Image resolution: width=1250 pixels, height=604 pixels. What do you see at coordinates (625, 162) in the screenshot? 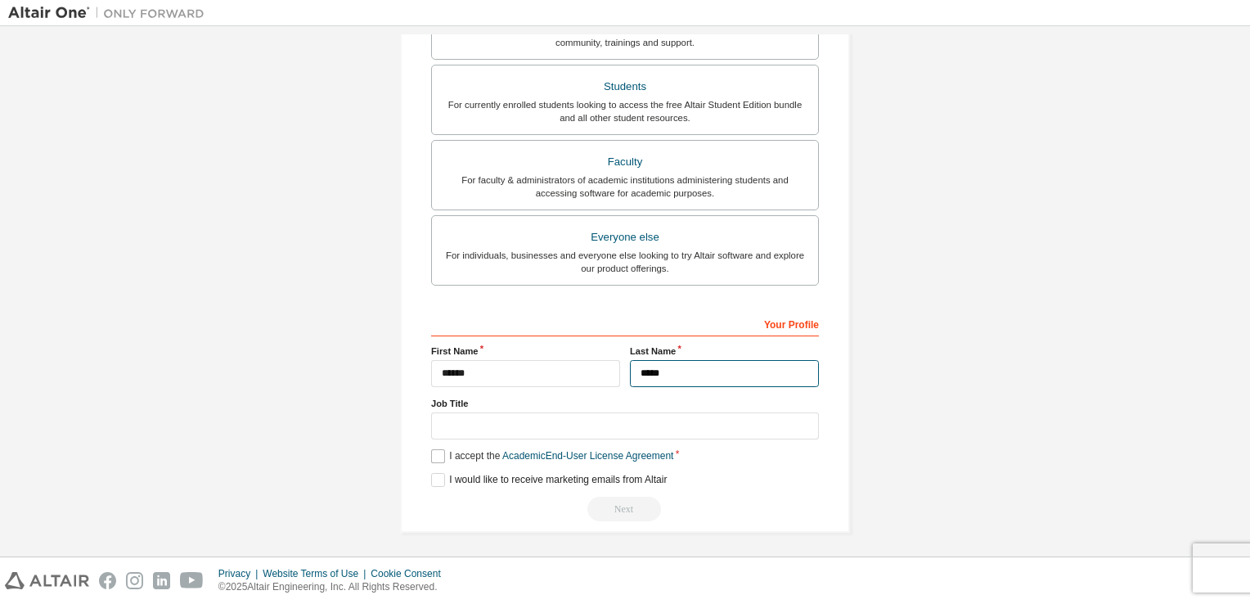
I see `div: Faculty` at bounding box center [625, 162].